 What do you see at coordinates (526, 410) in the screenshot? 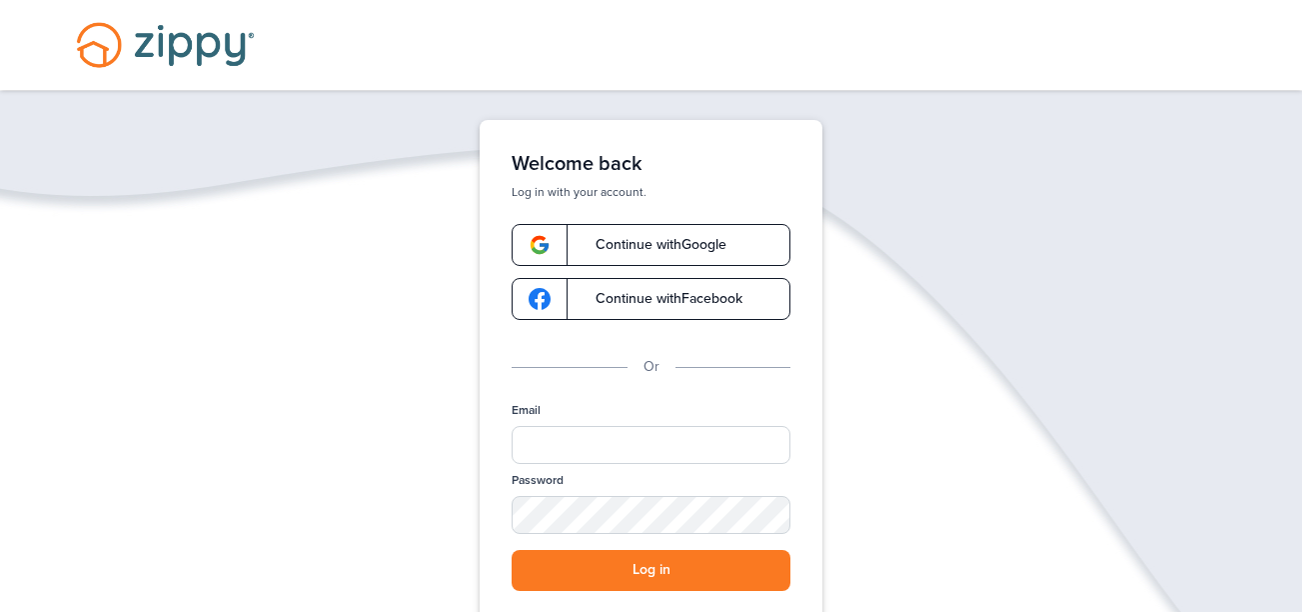
I see `label: Email` at bounding box center [526, 410].